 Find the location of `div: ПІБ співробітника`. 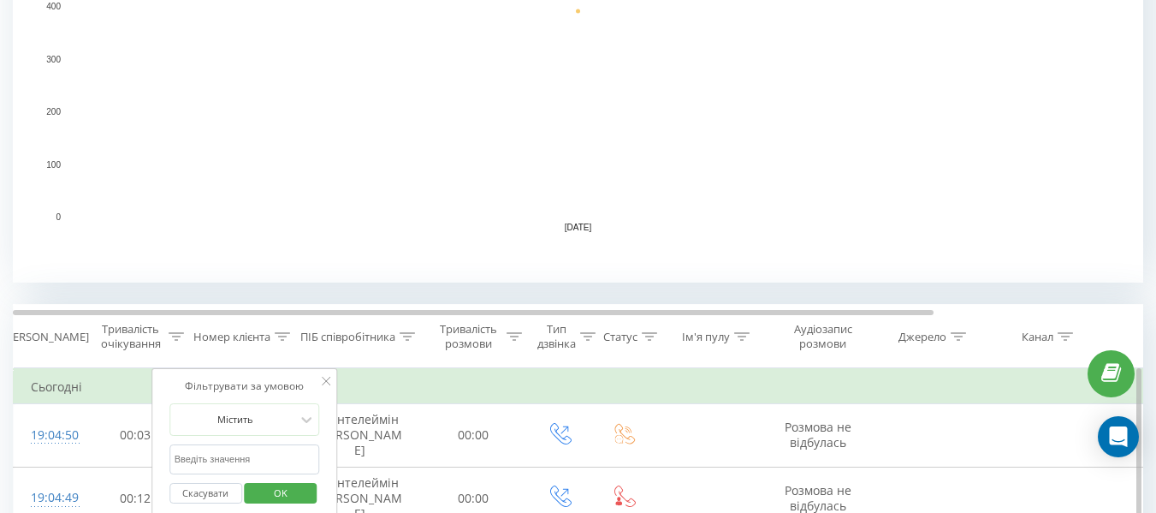

div: ПІБ співробітника is located at coordinates (347, 336).